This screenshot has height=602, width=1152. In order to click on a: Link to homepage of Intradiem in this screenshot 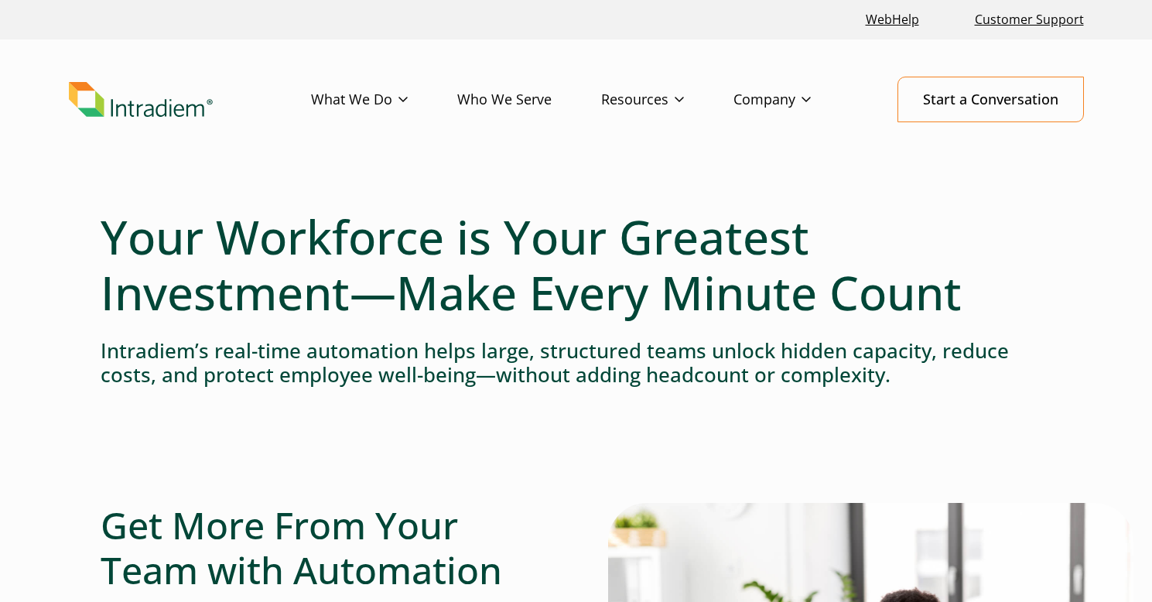, I will do `click(189, 100)`.